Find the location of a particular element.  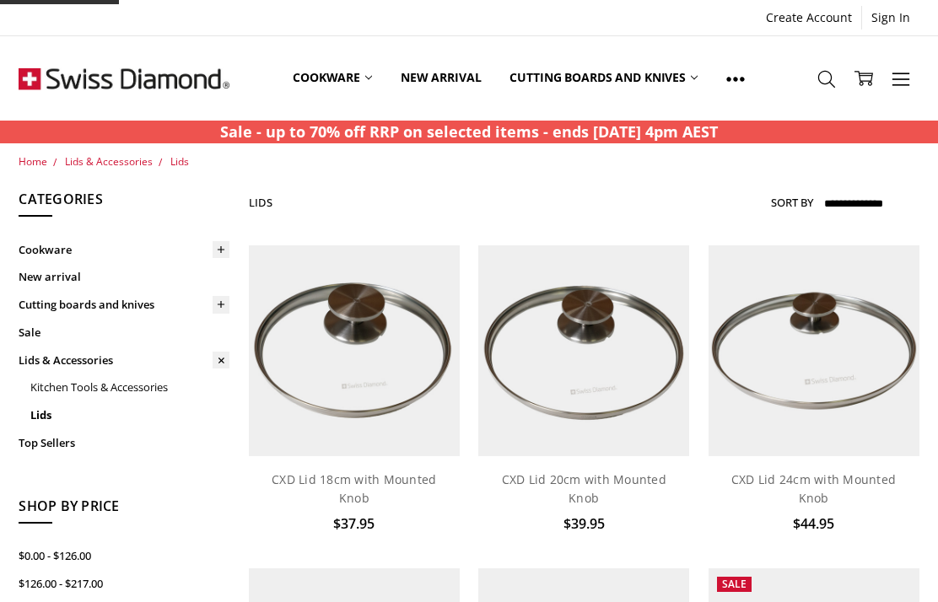

span: Lids & Accessories is located at coordinates (109, 161).